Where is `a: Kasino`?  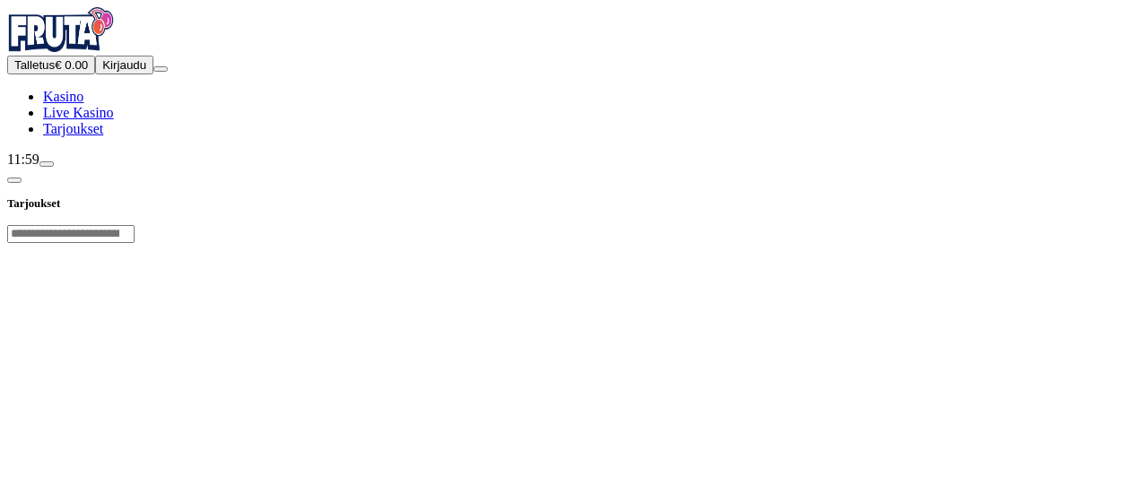
a: Kasino is located at coordinates (63, 96).